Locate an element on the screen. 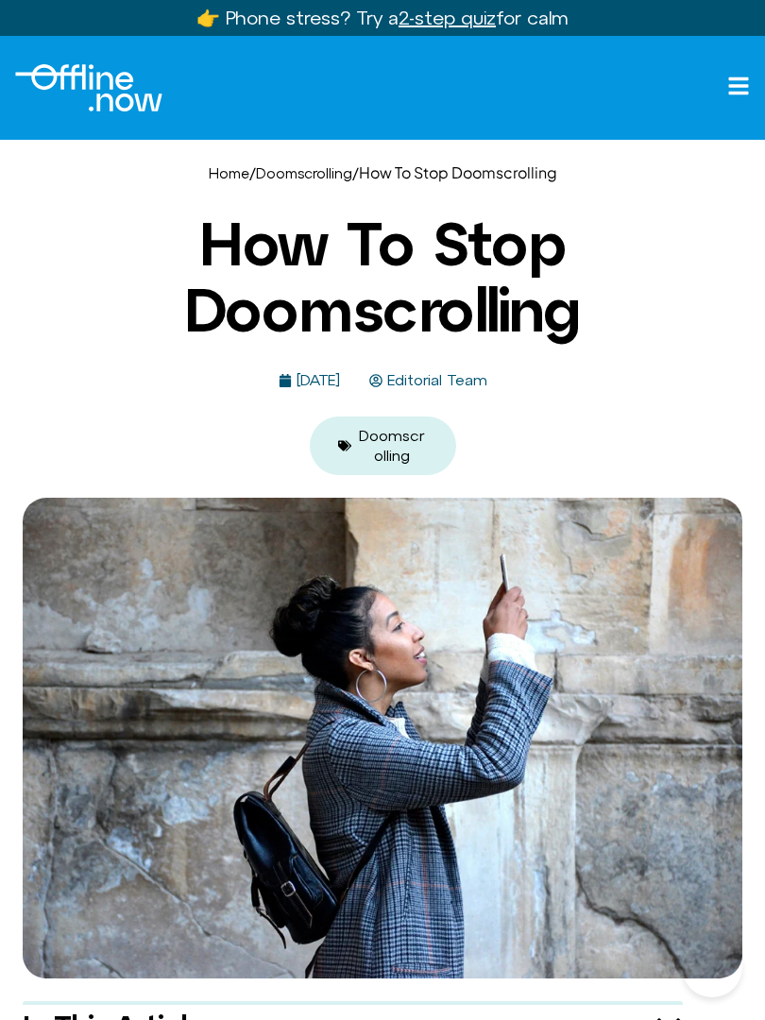 This screenshot has height=1020, width=765. a: Home is located at coordinates (228, 173).